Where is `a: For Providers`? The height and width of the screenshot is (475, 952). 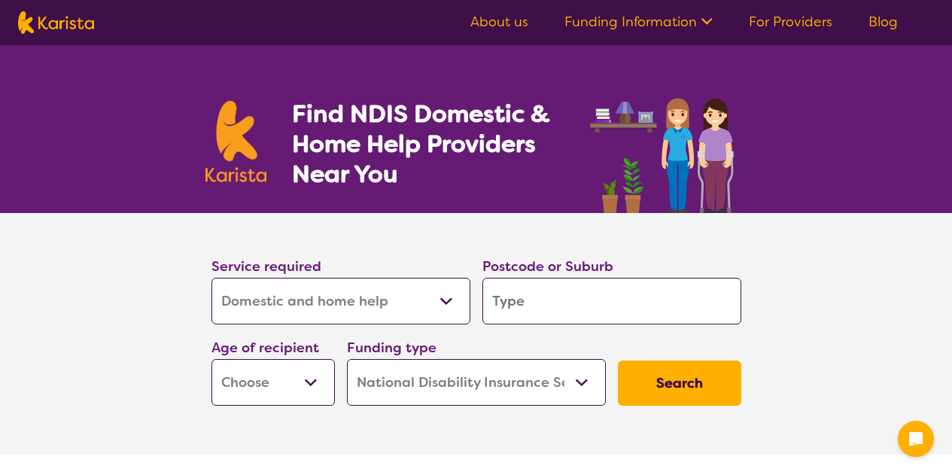 a: For Providers is located at coordinates (790, 22).